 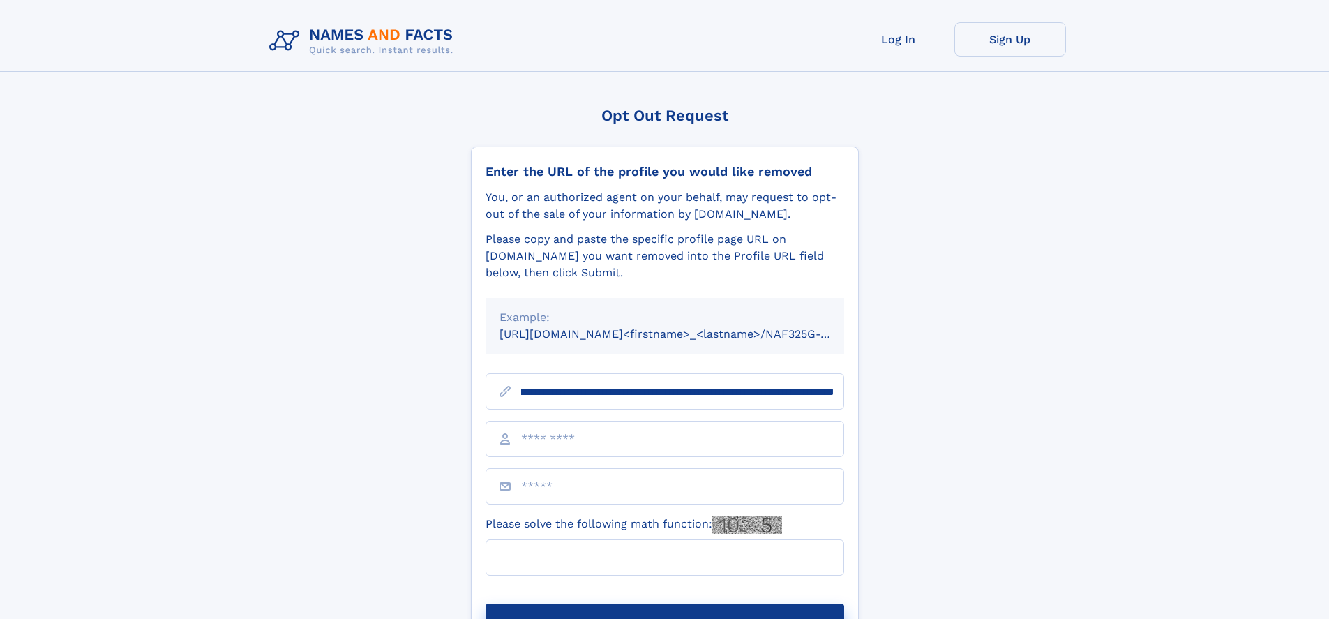 I want to click on img: Logo Names and Facts, so click(x=364, y=41).